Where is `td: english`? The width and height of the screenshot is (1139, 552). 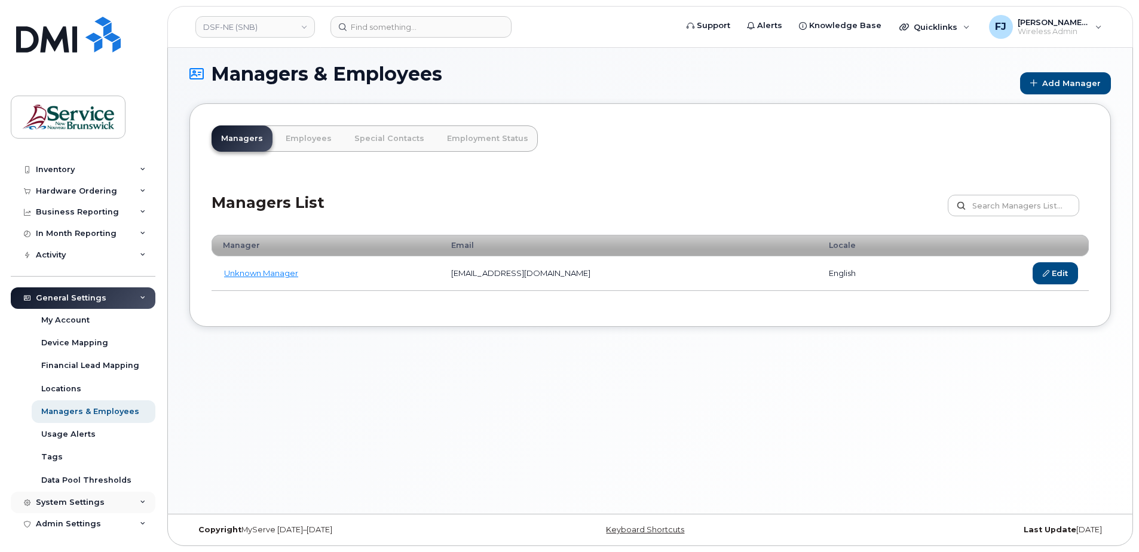
td: english is located at coordinates (875, 274).